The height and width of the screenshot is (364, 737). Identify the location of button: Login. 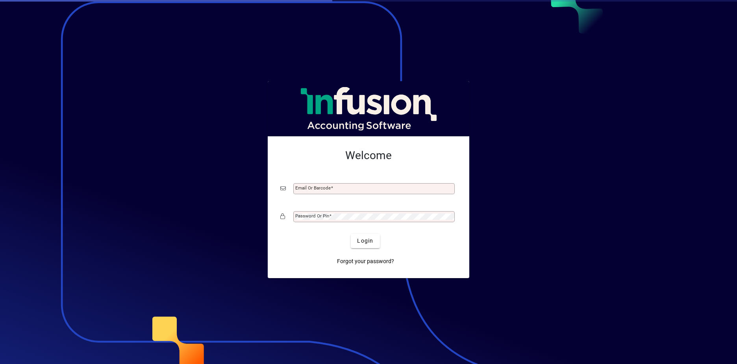
(365, 241).